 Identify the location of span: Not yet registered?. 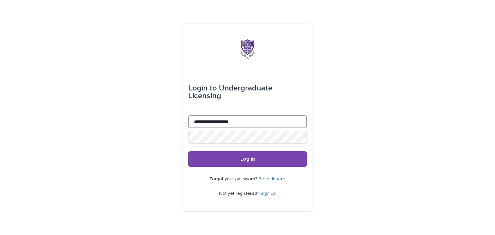
(240, 194).